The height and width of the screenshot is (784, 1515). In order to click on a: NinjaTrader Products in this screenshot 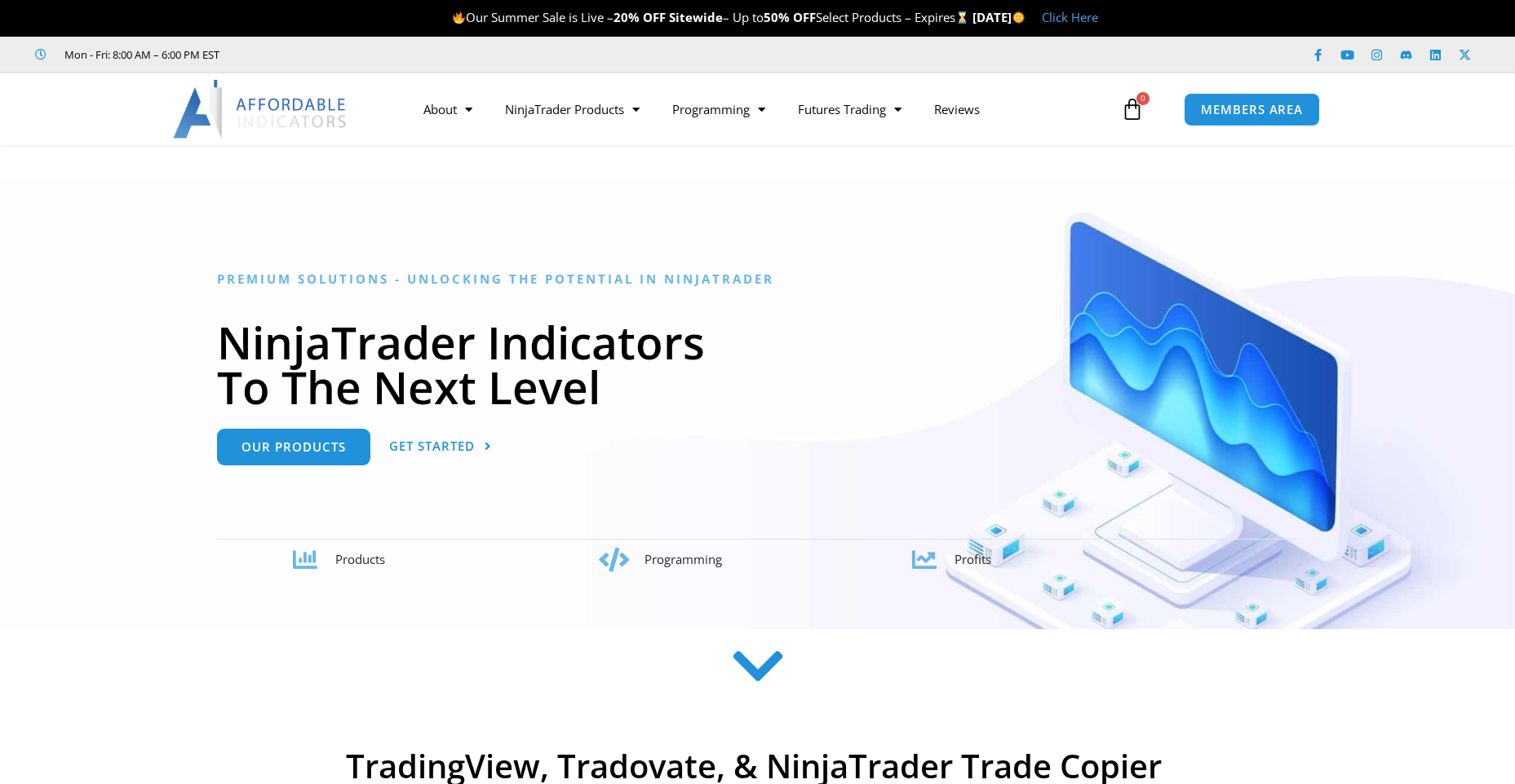, I will do `click(572, 110)`.